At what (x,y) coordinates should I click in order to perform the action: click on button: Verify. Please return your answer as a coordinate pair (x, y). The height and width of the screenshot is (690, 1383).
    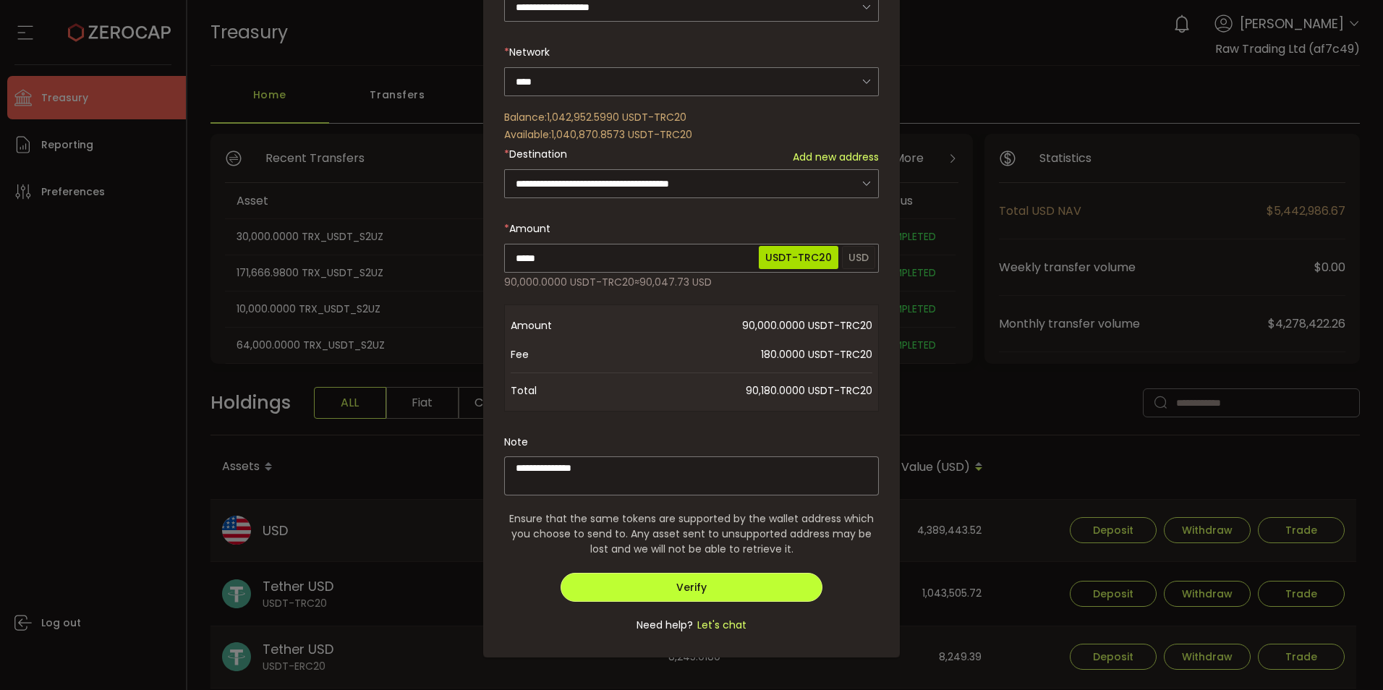
    Looking at the image, I should click on (692, 587).